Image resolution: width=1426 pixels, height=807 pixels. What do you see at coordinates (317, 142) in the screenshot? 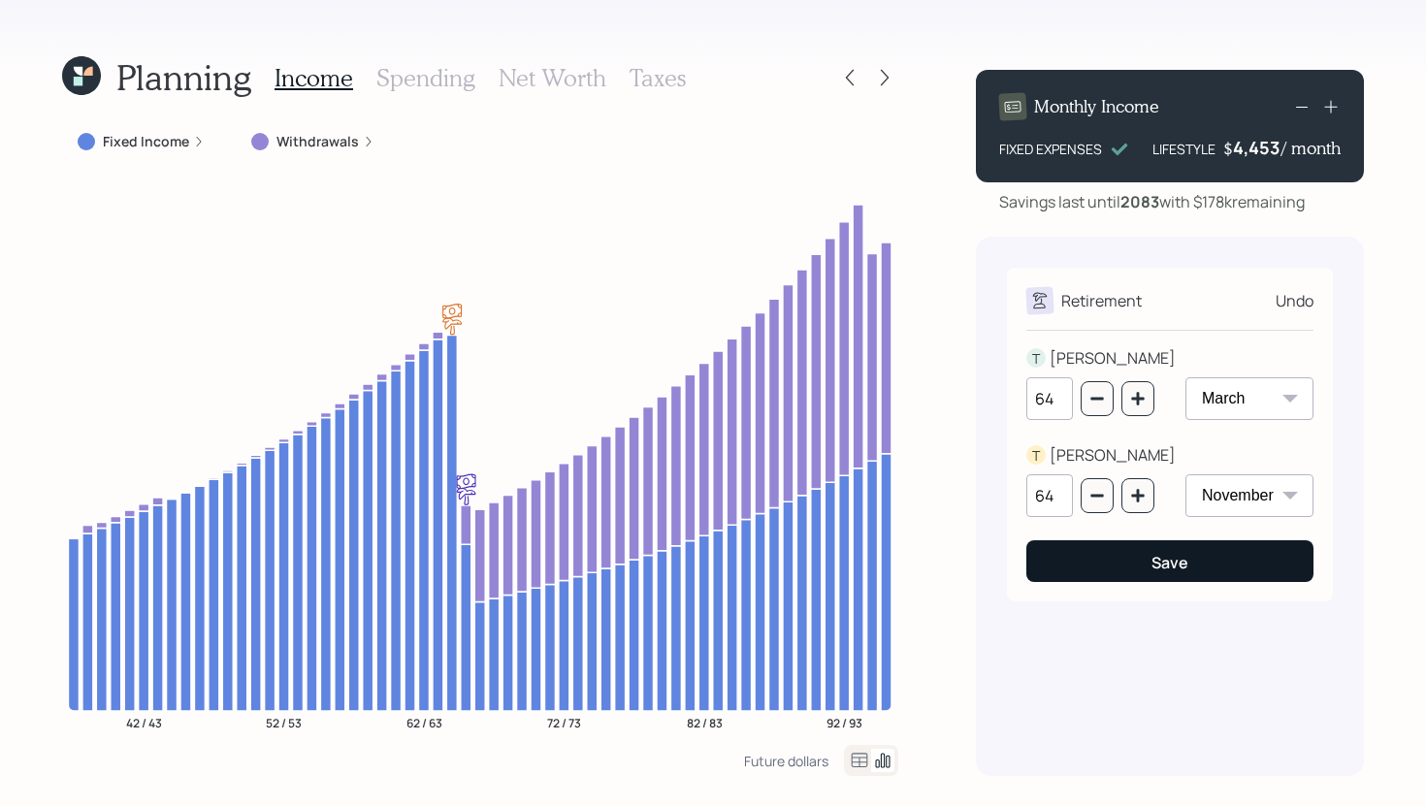
I see `label: Withdrawals` at bounding box center [317, 142].